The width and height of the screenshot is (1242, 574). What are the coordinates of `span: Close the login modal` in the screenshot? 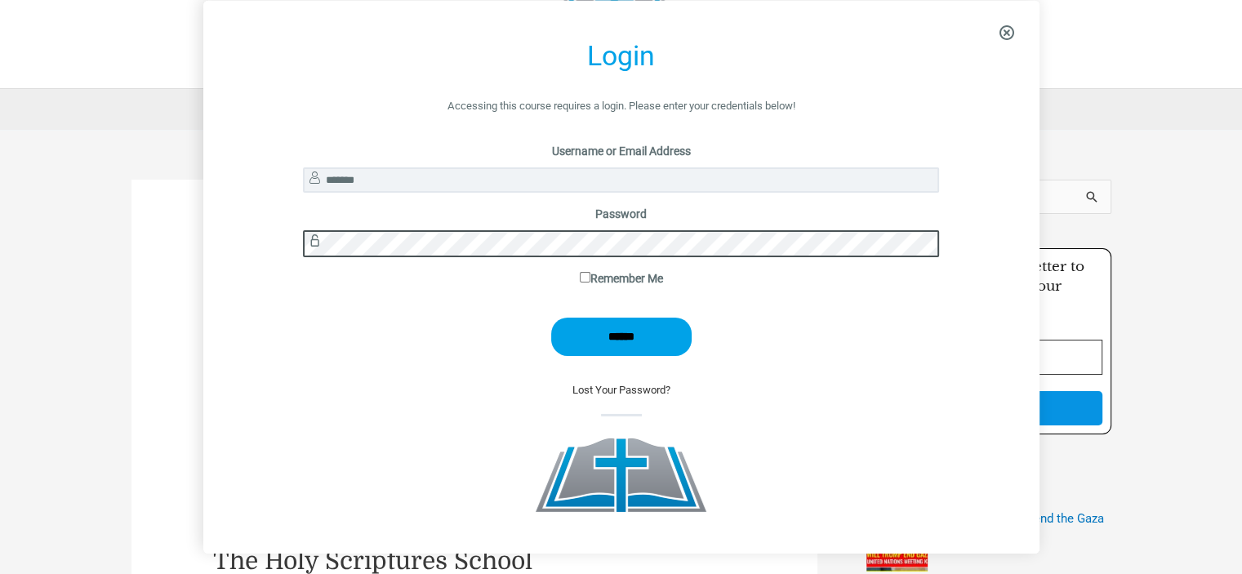 It's located at (1007, 33).